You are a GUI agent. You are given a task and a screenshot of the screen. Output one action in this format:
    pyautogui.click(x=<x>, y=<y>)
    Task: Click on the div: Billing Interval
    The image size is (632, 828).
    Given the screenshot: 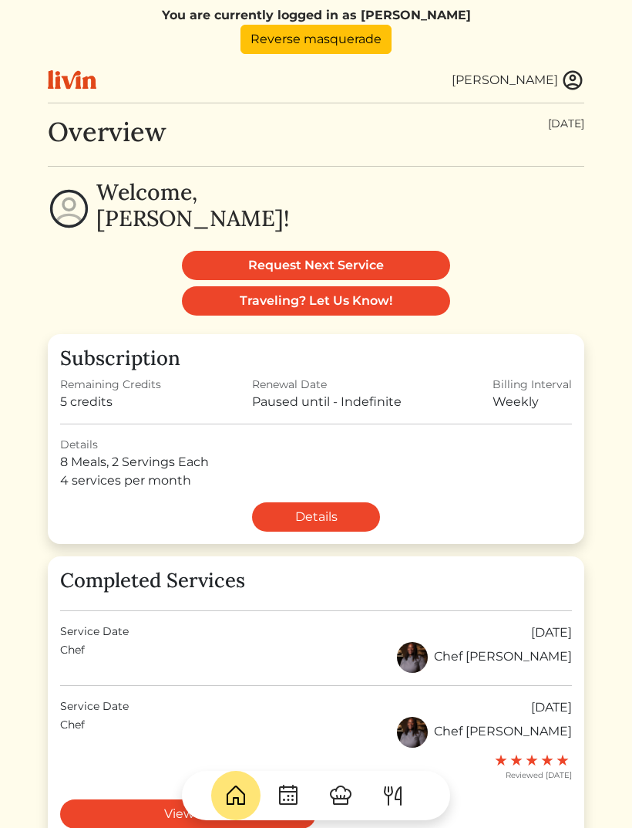 What is the action you would take?
    pyautogui.click(x=532, y=384)
    